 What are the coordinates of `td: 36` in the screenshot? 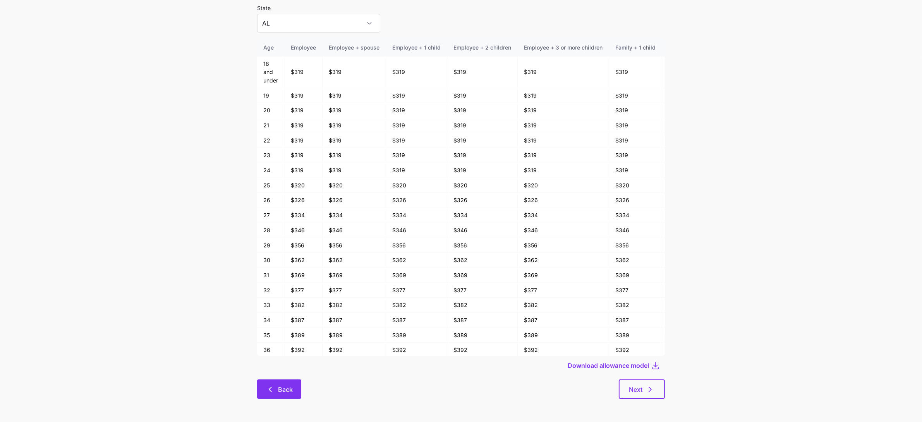 It's located at (271, 350).